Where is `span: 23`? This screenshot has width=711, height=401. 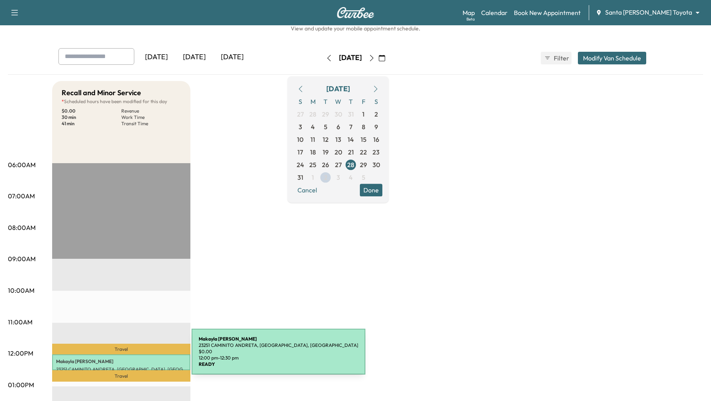 span: 23 is located at coordinates (376, 152).